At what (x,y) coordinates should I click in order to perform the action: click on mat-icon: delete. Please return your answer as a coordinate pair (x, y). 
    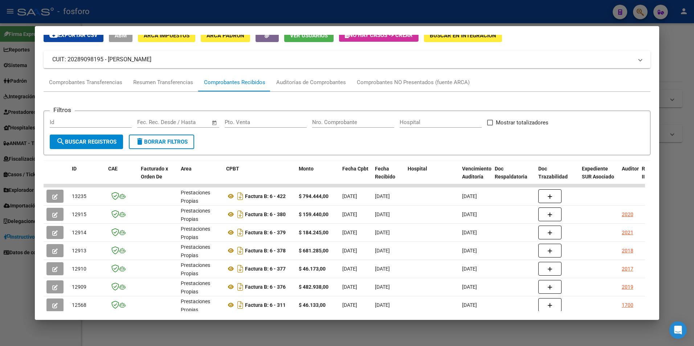
    Looking at the image, I should click on (140, 142).